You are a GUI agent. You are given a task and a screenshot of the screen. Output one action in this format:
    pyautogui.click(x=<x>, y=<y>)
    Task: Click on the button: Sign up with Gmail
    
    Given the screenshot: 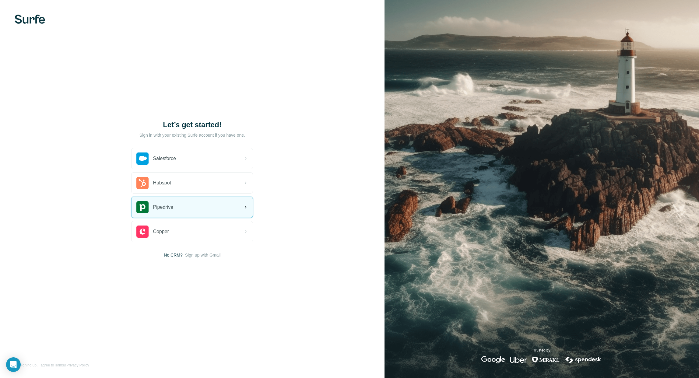 What is the action you would take?
    pyautogui.click(x=203, y=255)
    